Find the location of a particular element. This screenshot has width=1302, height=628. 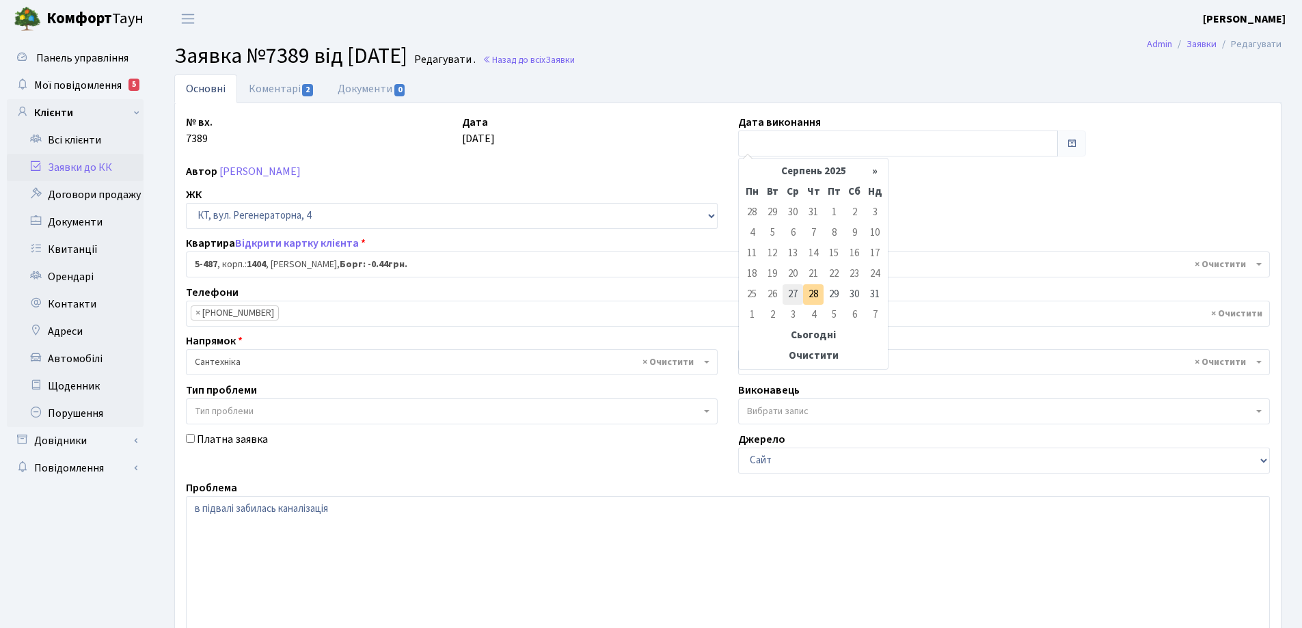

span: Тип проблеми is located at coordinates (224, 411).